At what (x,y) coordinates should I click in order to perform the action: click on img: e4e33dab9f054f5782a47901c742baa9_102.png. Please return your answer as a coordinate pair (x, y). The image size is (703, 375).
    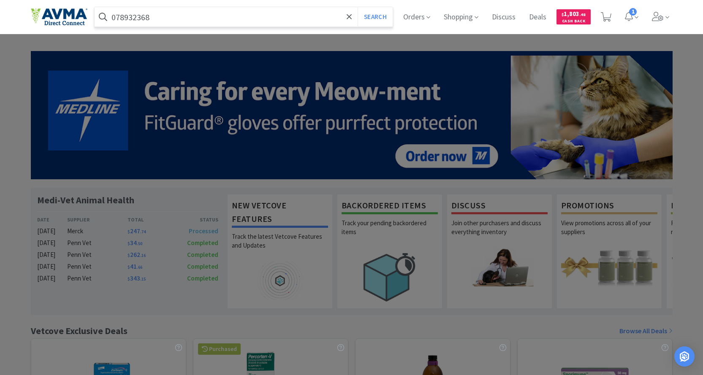
    Looking at the image, I should click on (59, 17).